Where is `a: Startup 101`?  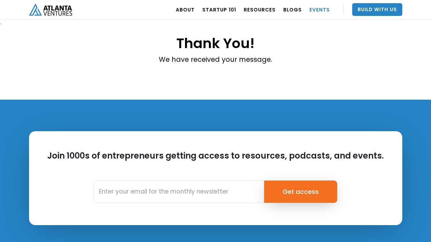
a: Startup 101 is located at coordinates (219, 10).